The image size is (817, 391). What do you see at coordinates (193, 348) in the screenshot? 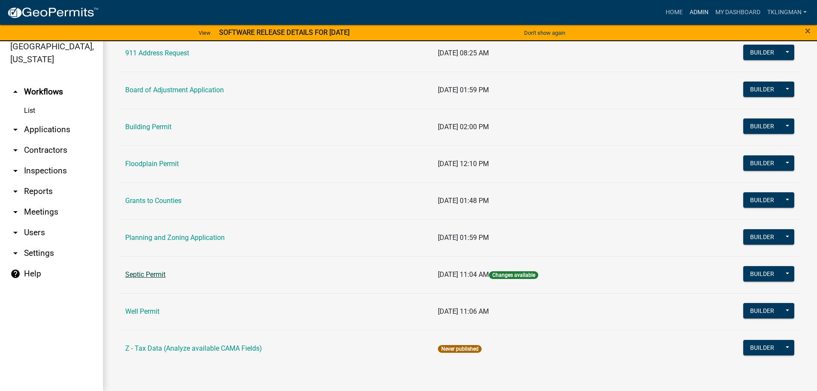
I see `a: Z - Tax Data (Analyze available CAMA Fields)` at bounding box center [193, 348].